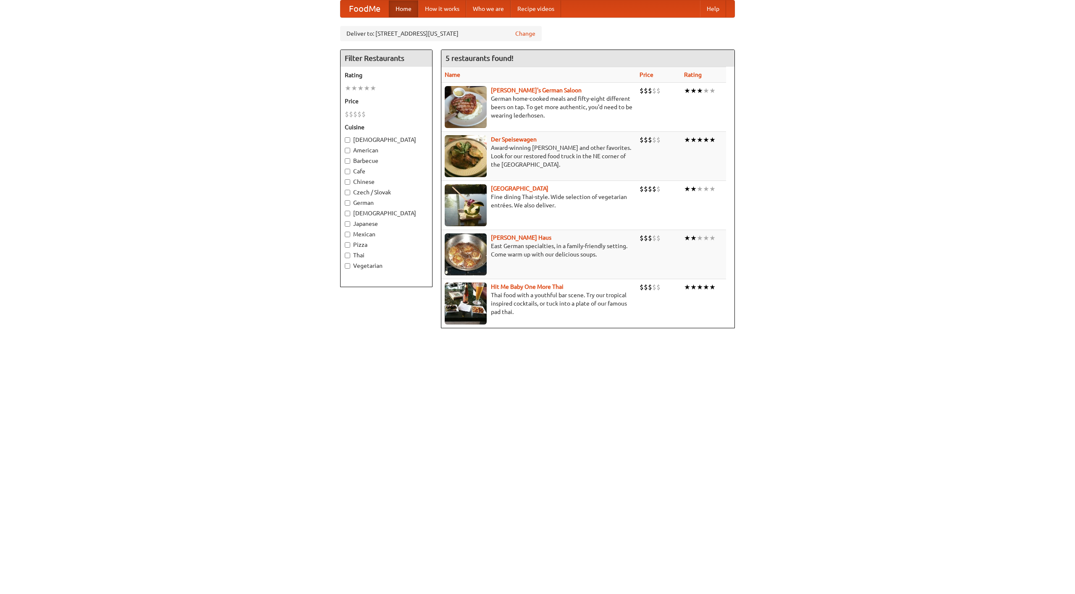 Image resolution: width=1075 pixels, height=594 pixels. Describe the element at coordinates (539, 304) in the screenshot. I see `p: Thai food with a youthful bar scene. Try our tropical inspired cocktails, or tuck into a plate of...` at that location.